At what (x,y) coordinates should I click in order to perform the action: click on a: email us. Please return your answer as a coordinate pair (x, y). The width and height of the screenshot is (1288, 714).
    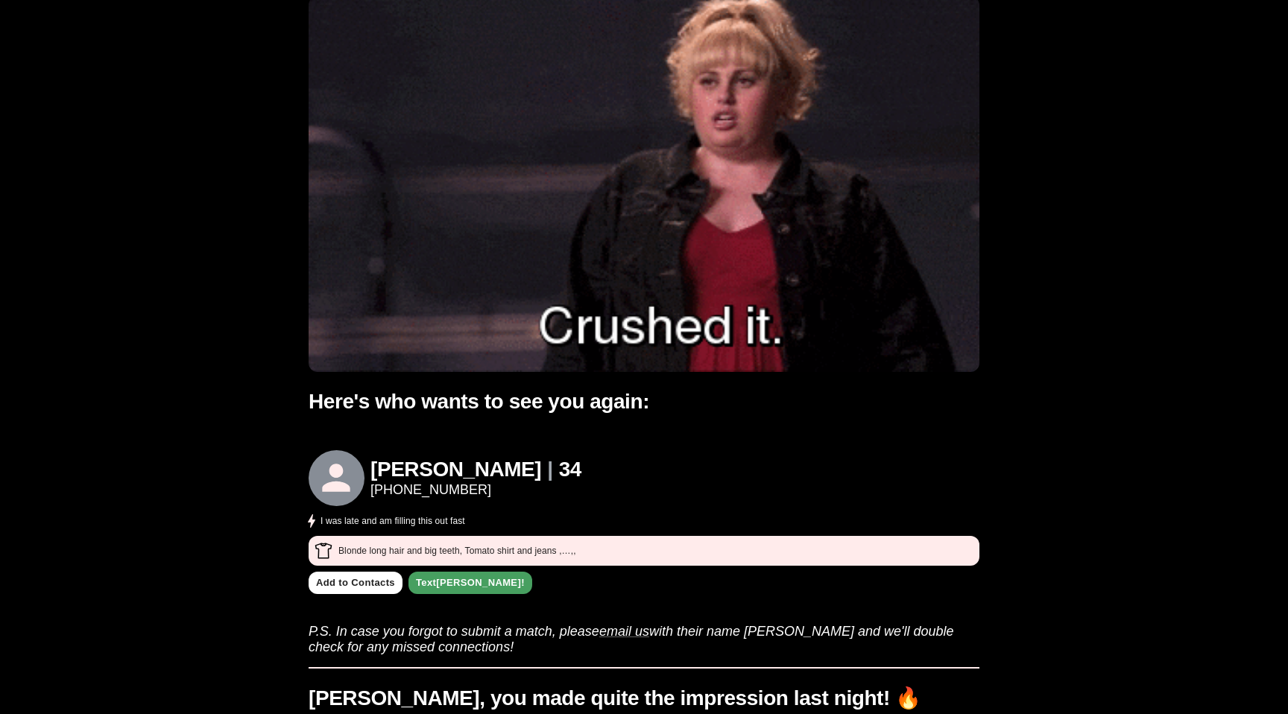
    Looking at the image, I should click on (624, 631).